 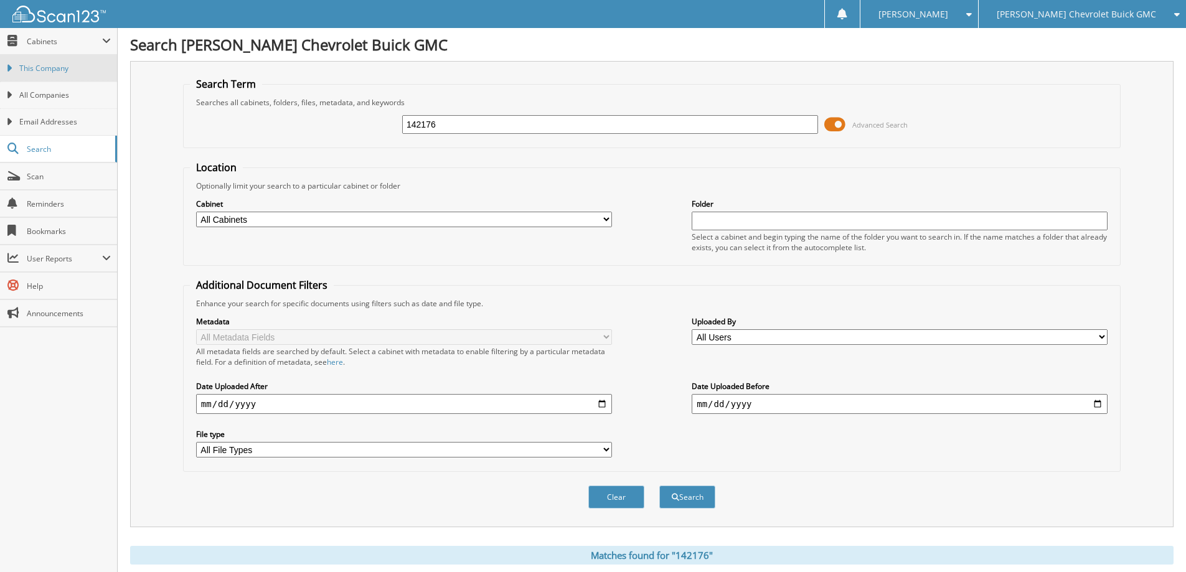 I want to click on div: Searches all cabinets, folders, files, metadata, and keywords, so click(x=652, y=102).